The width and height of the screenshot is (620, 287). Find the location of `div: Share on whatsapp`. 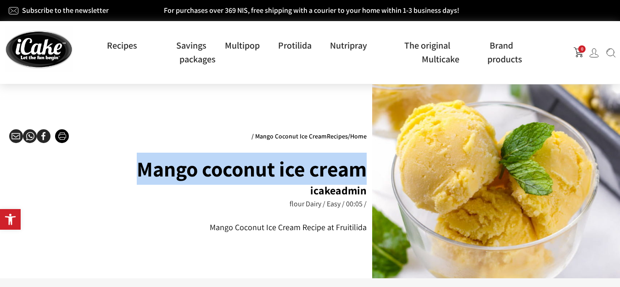

div: Share on whatsapp is located at coordinates (30, 136).